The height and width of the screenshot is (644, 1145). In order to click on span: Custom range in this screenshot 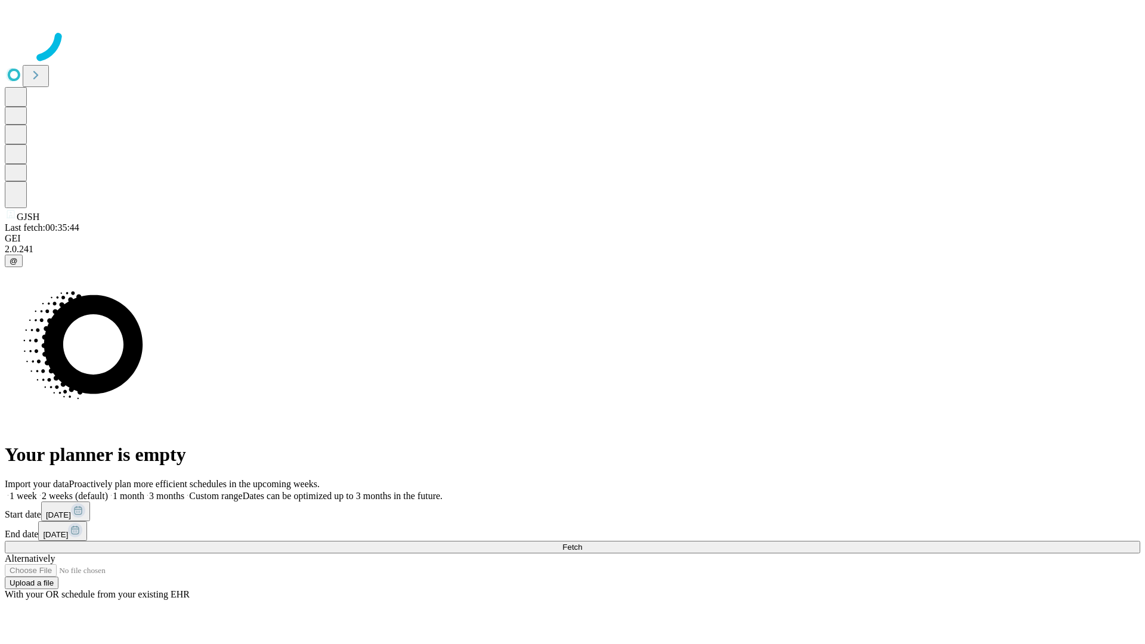, I will do `click(215, 495)`.